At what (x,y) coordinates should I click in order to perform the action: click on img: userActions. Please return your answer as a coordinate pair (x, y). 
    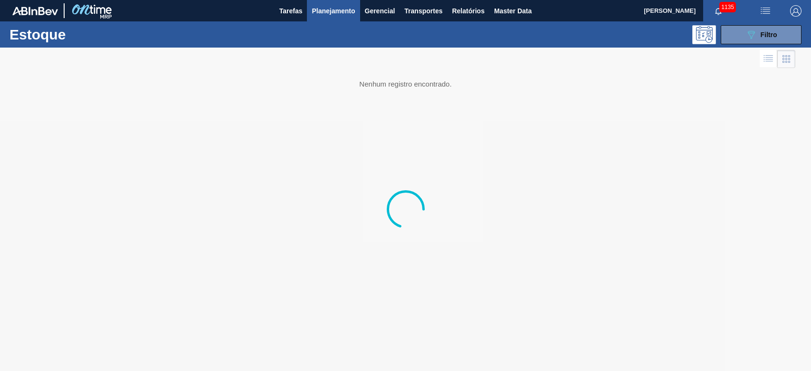
    Looking at the image, I should click on (765, 11).